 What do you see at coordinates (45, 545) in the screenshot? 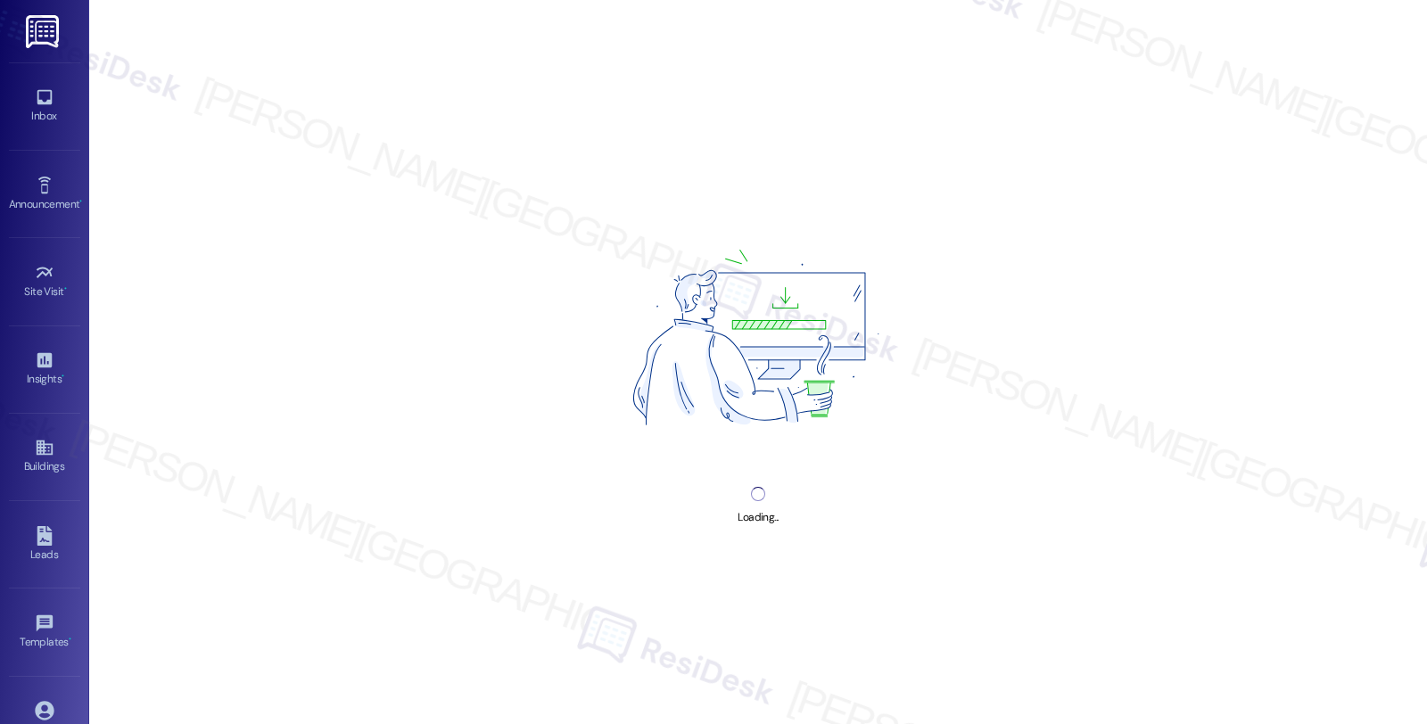
I see `a: Leads` at bounding box center [45, 545].